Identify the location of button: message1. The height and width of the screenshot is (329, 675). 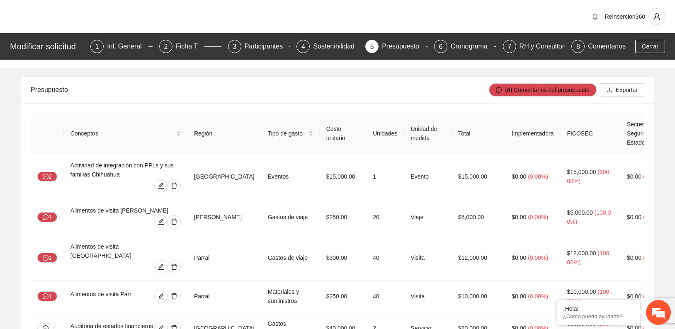
(47, 296).